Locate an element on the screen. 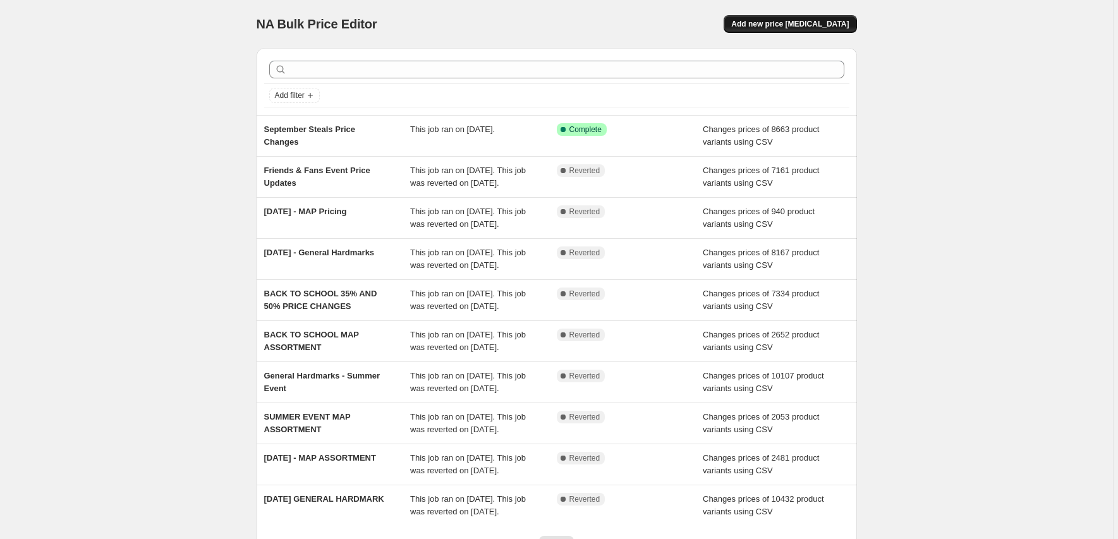  span: Changes prices of 7334 product variants using CSV is located at coordinates (761, 300).